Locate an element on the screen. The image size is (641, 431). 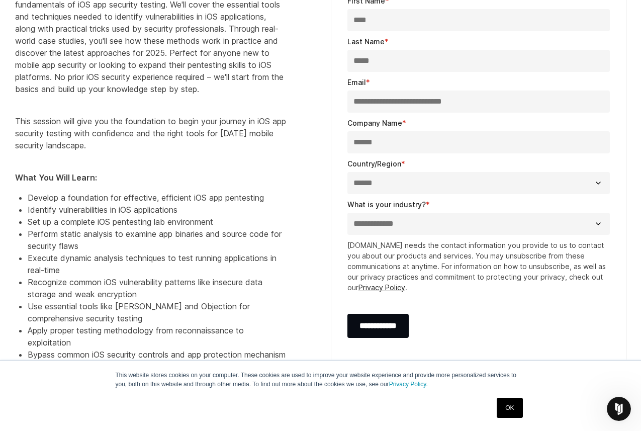
span: Last Name is located at coordinates (366, 41).